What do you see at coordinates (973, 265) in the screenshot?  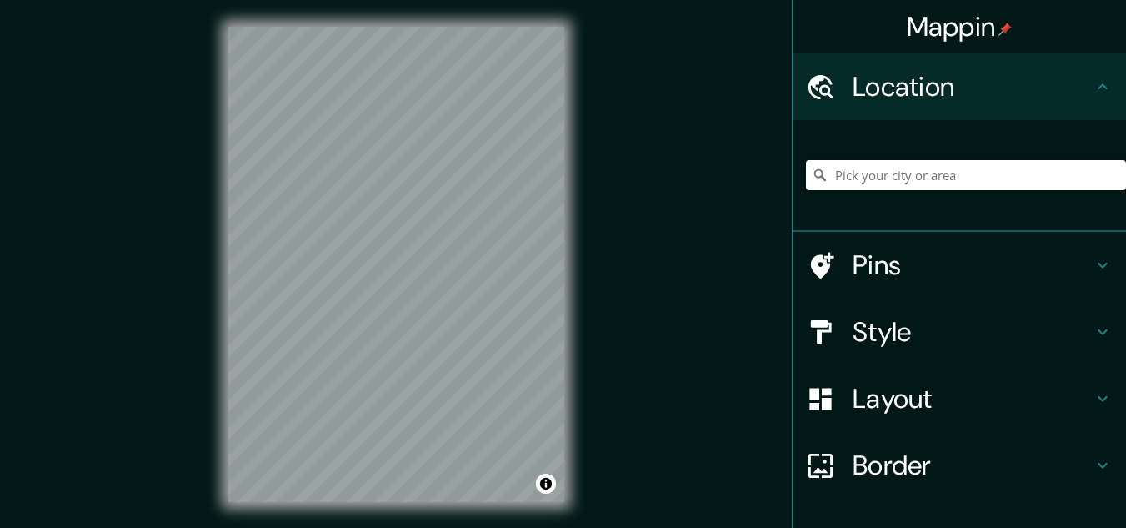 I see `h4: Pins` at bounding box center [973, 265].